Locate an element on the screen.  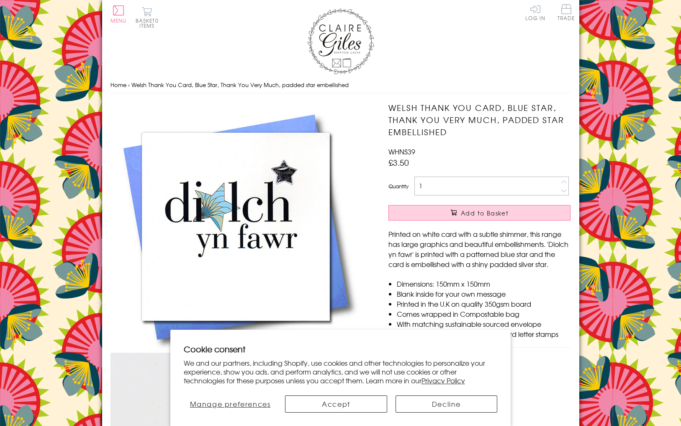
img: Welsh Thank You Card, Blue Star, Thank You Very Much, padded star embellished is located at coordinates (236, 227).